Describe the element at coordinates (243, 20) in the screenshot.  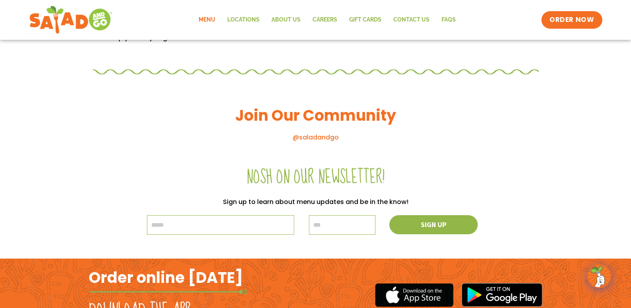
I see `a: Locations` at that location.